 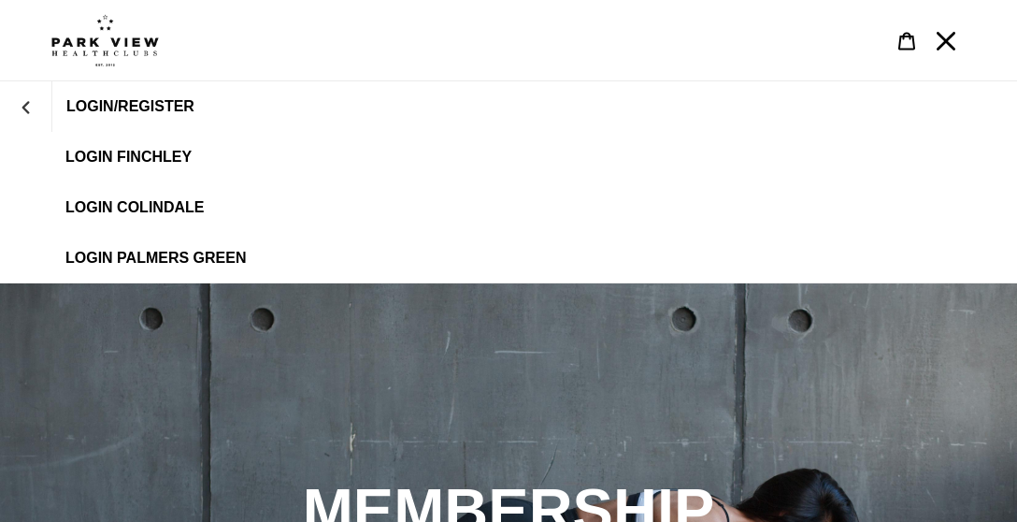 What do you see at coordinates (156, 258) in the screenshot?
I see `span: LOGIN PALMERS GREEN` at bounding box center [156, 258].